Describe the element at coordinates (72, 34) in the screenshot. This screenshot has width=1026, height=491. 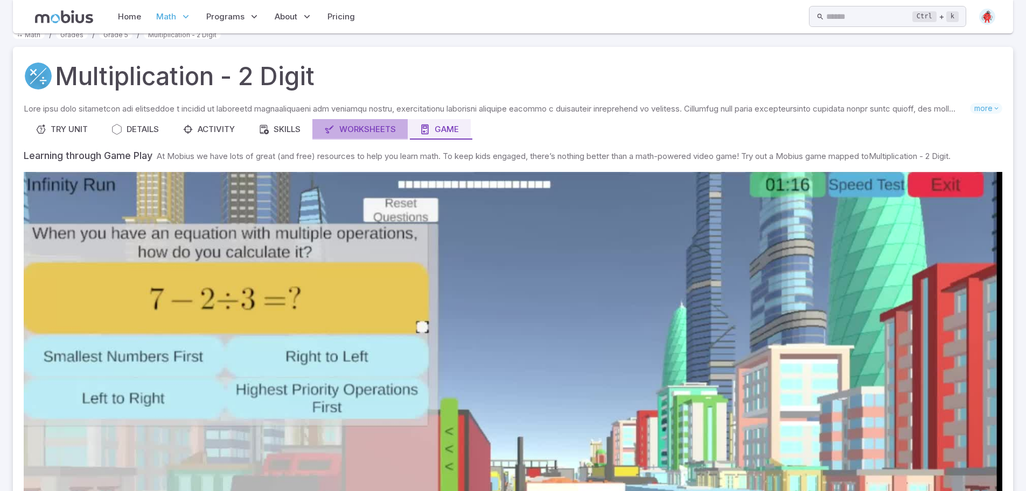
I see `a: Grades` at that location.